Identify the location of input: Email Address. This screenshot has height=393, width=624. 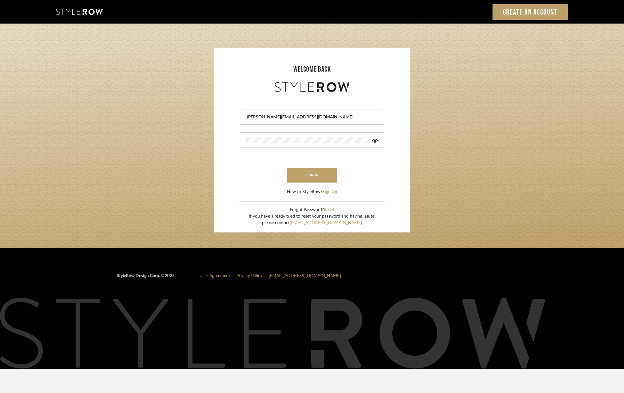
(311, 117).